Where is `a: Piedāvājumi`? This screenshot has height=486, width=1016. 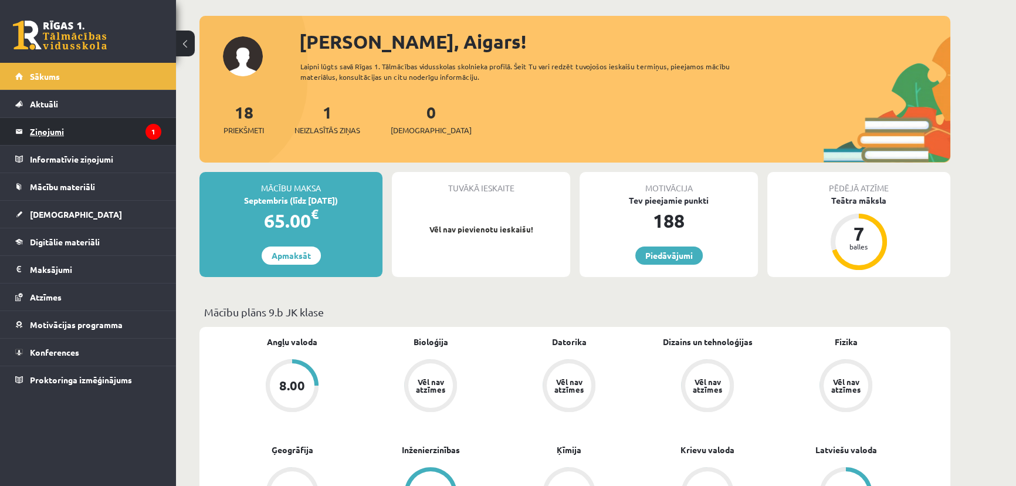
a: Piedāvājumi is located at coordinates (669, 255).